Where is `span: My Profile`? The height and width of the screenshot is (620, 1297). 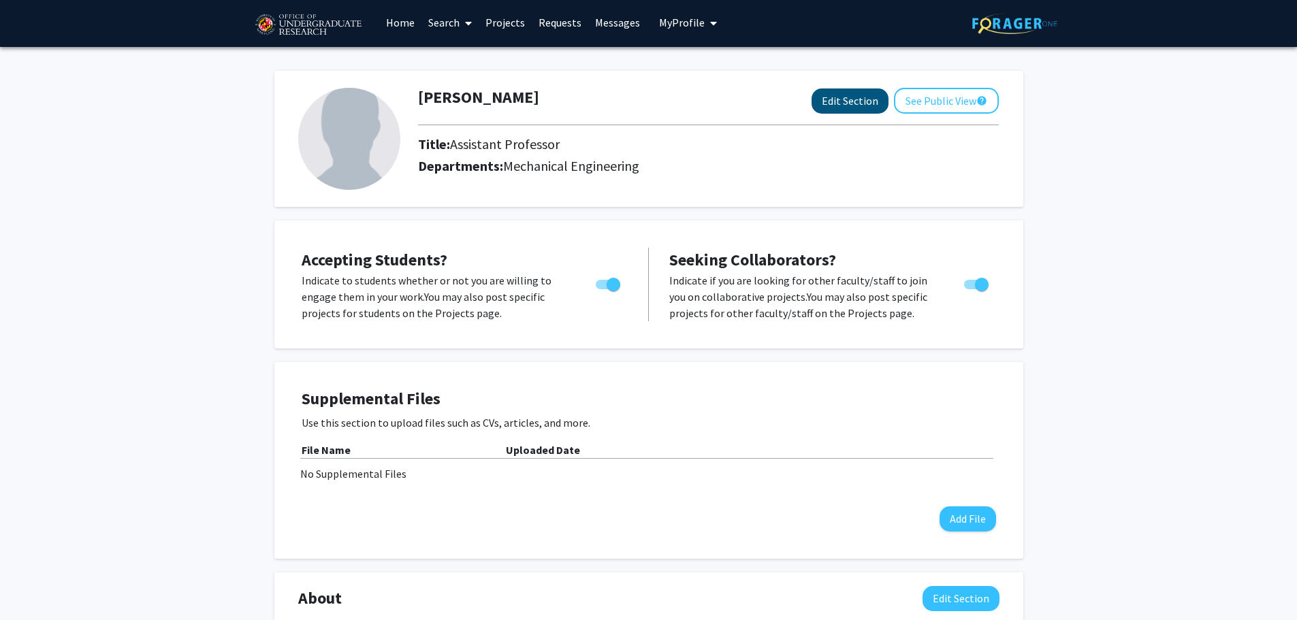
span: My Profile is located at coordinates (682, 22).